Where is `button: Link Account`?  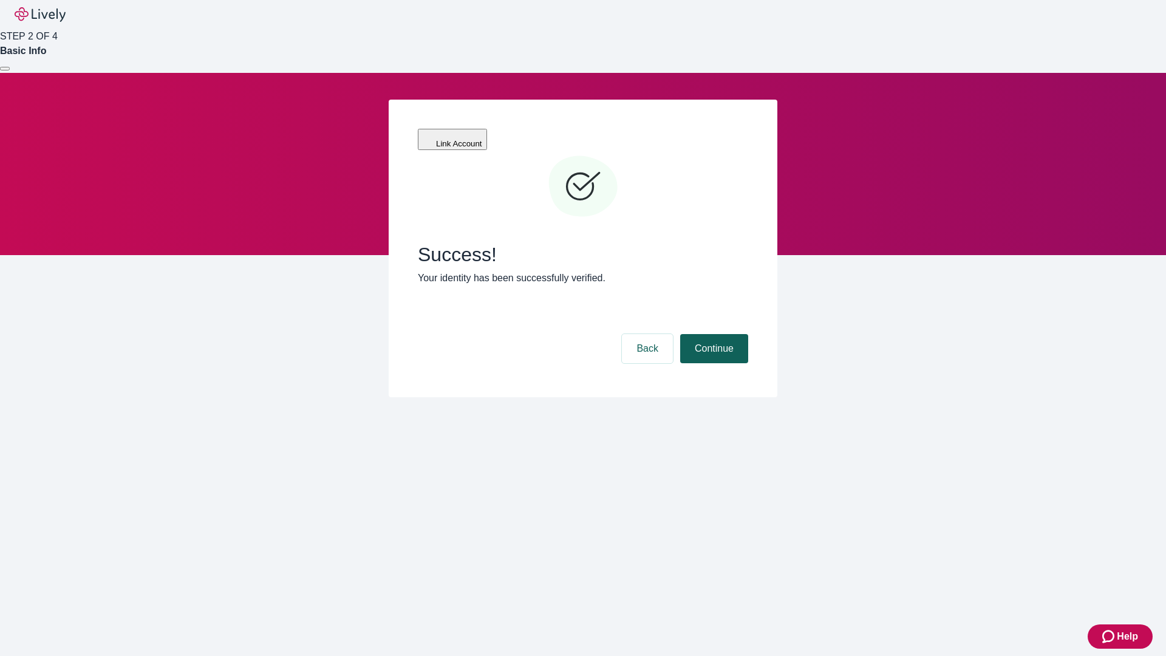
button: Link Account is located at coordinates (452, 139).